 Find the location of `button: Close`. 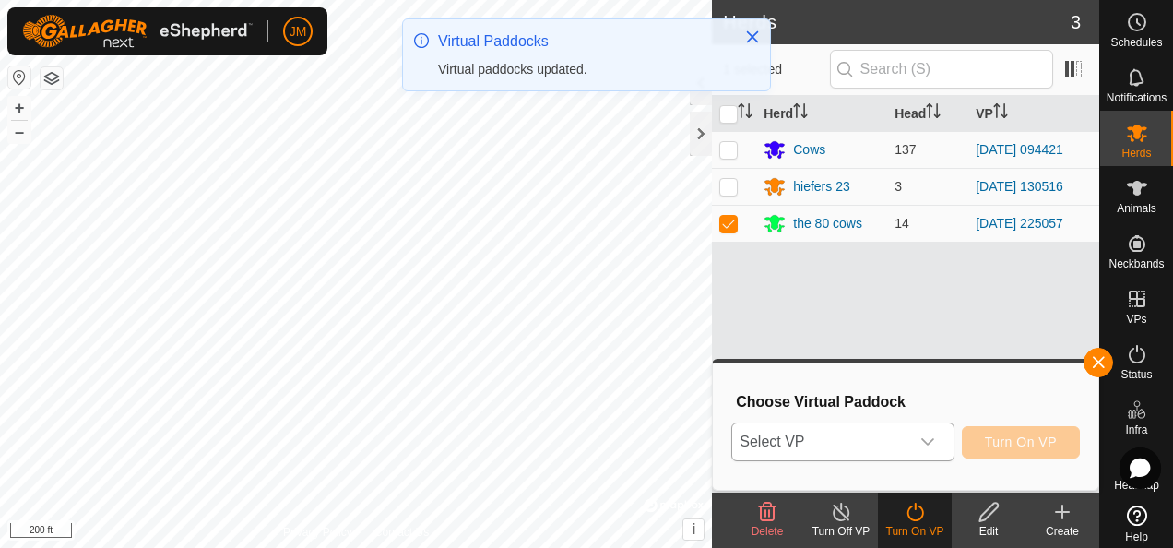

button: Close is located at coordinates (752, 37).